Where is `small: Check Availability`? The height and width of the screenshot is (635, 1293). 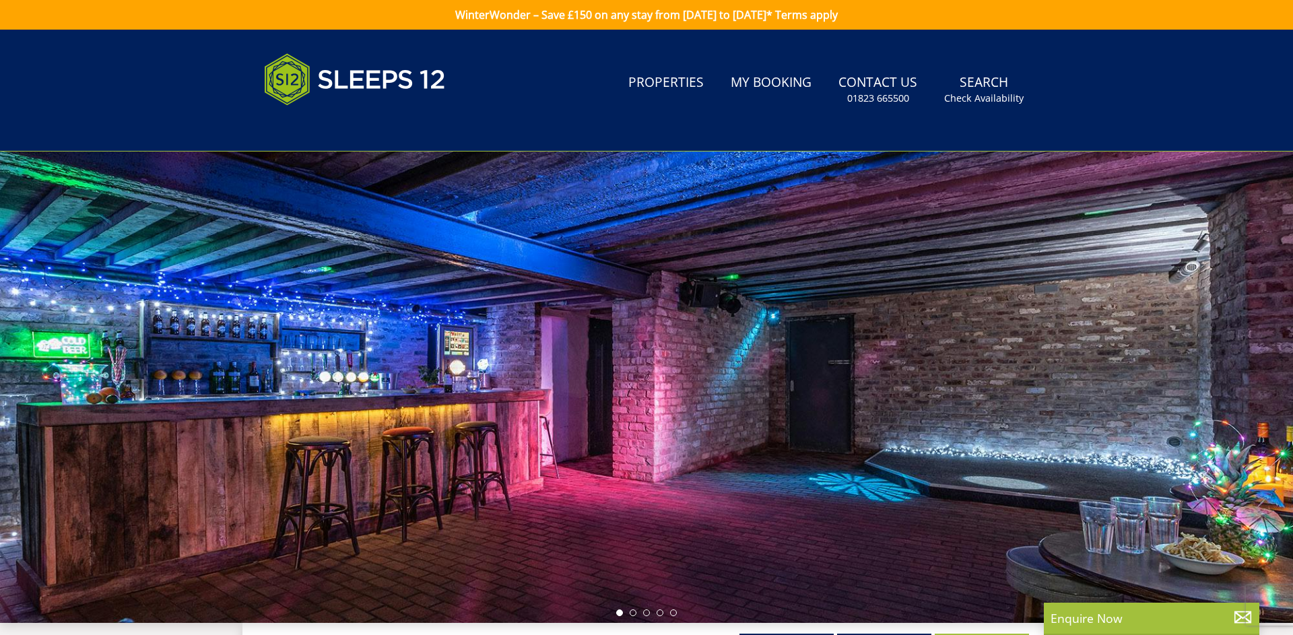 small: Check Availability is located at coordinates (984, 98).